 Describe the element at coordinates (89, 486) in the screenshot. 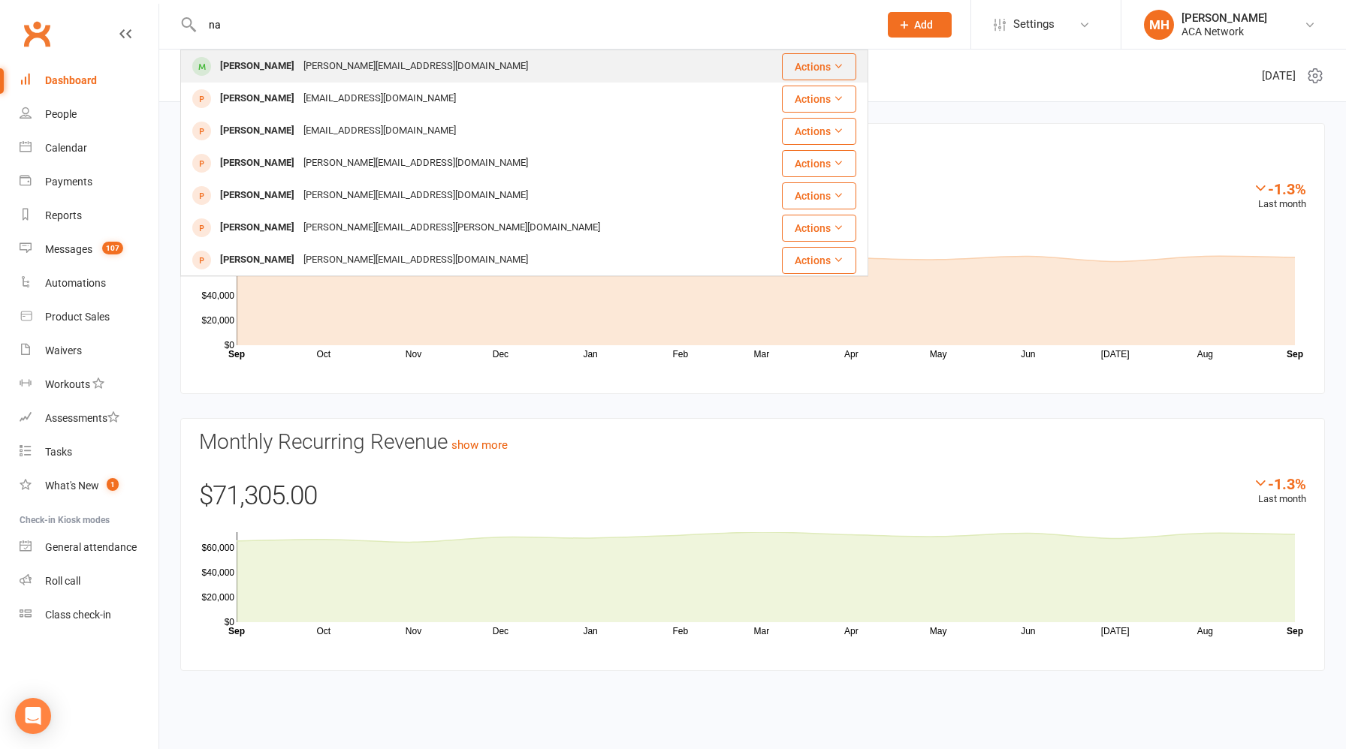

I see `a: What's New1` at that location.